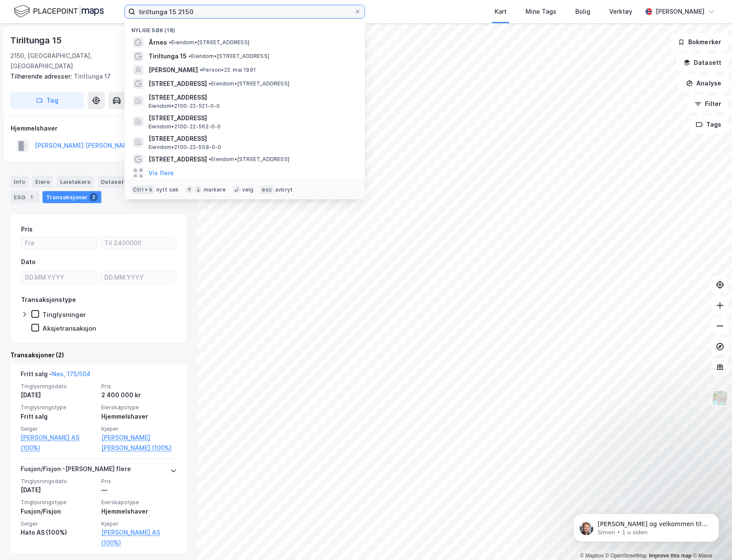 The height and width of the screenshot is (560, 732). I want to click on img: logo.f888ab2527a4732fd821a326f86c7f29.svg, so click(59, 11).